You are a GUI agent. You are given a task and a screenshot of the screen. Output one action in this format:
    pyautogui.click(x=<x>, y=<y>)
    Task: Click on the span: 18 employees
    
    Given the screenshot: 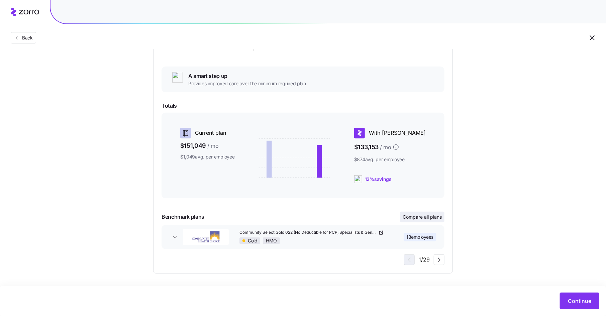 What is the action you would take?
    pyautogui.click(x=420, y=237)
    